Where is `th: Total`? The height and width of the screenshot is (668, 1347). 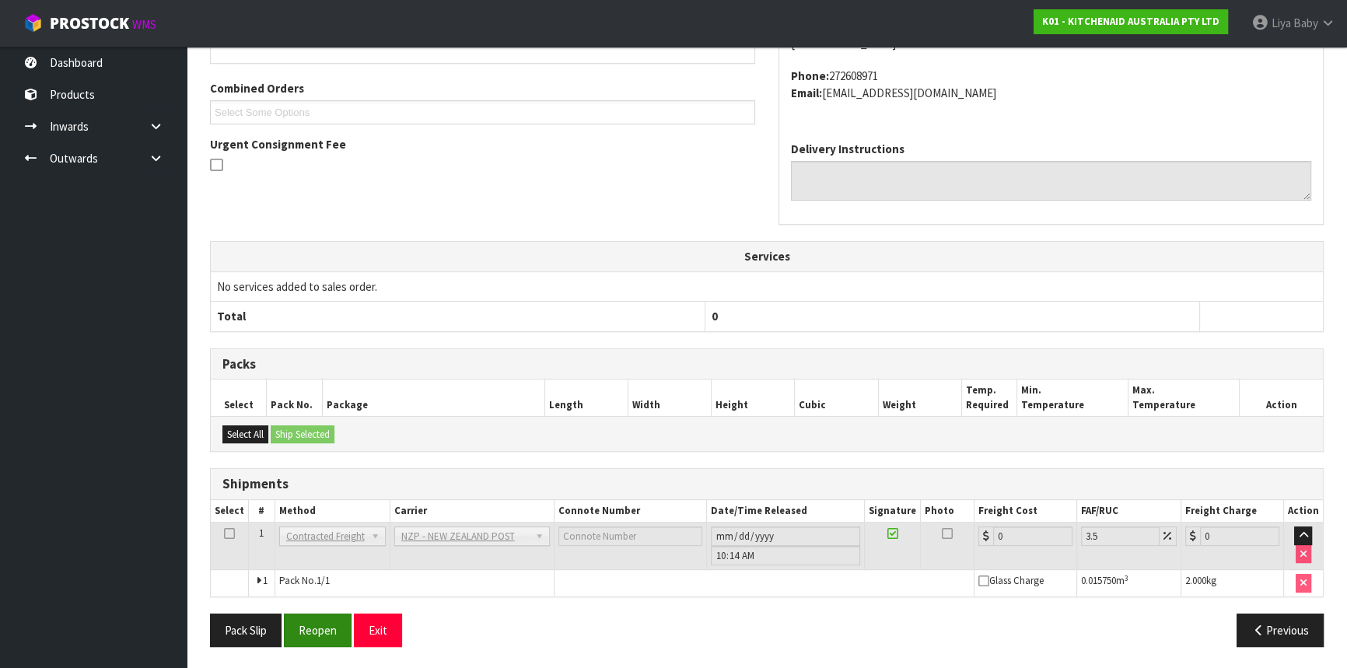 th: Total is located at coordinates (458, 317).